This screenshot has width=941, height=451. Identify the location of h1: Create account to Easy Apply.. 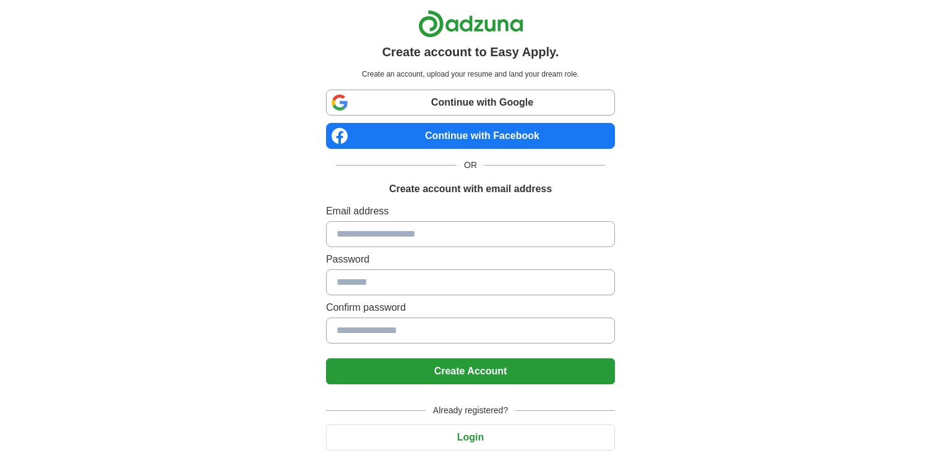
(471, 52).